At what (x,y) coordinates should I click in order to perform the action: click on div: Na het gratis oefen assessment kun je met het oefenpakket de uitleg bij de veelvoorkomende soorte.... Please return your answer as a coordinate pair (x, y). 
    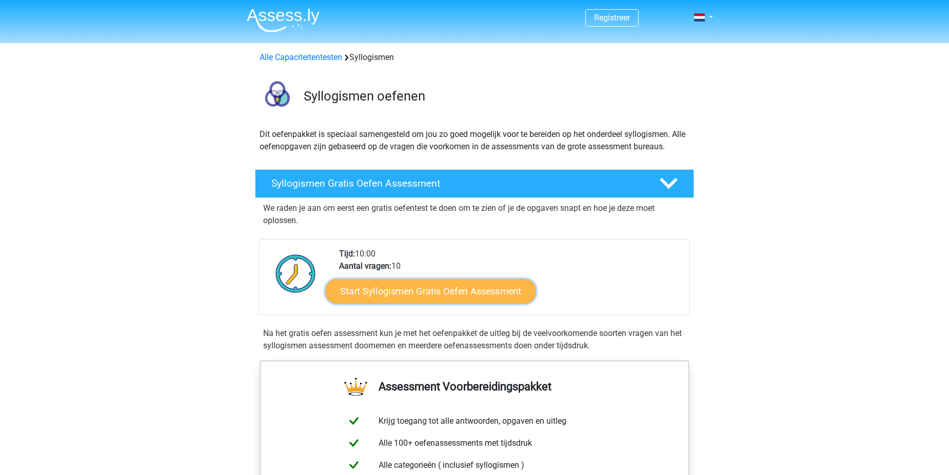
    Looking at the image, I should click on (474, 339).